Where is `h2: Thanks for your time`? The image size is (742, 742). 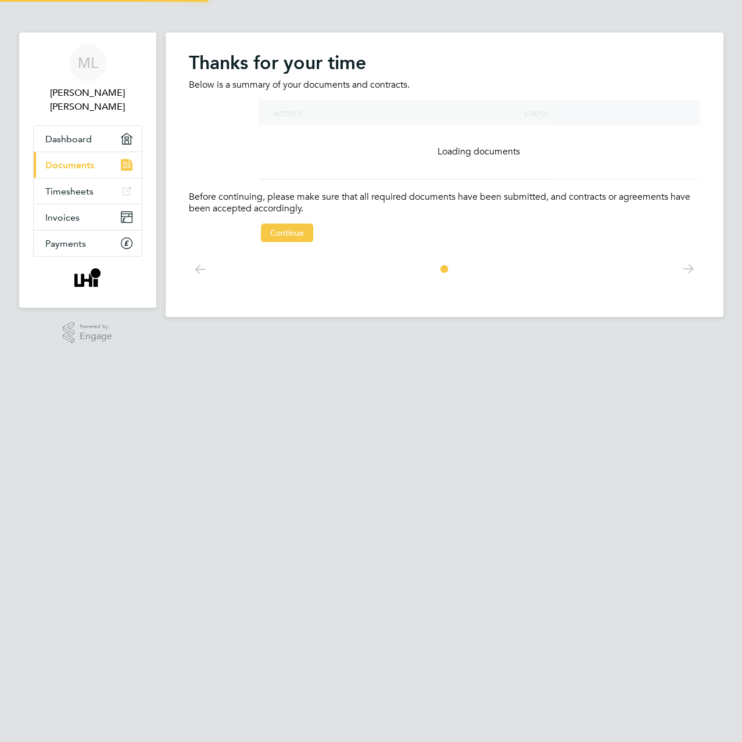
h2: Thanks for your time is located at coordinates (444, 63).